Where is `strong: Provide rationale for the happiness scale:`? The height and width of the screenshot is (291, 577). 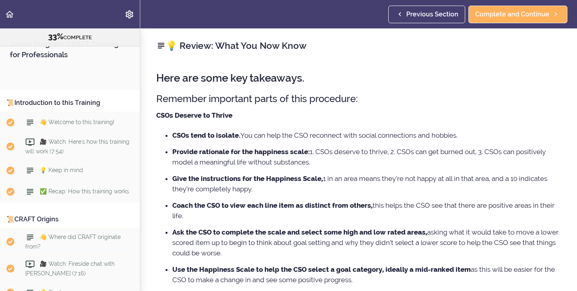 strong: Provide rationale for the happiness scale: is located at coordinates (241, 152).